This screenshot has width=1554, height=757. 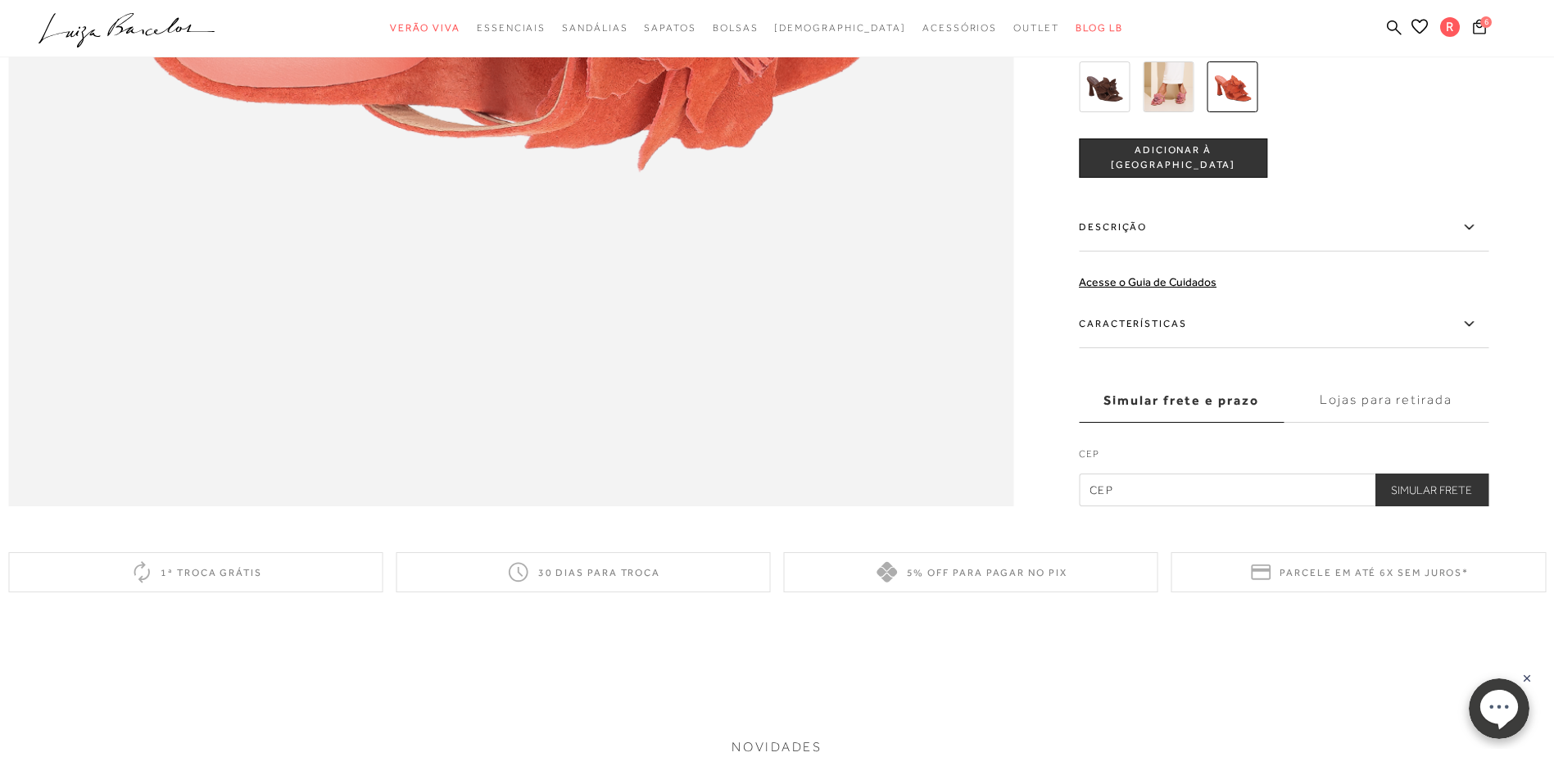 What do you see at coordinates (1181, 401) in the screenshot?
I see `label: Simular frete e prazo` at bounding box center [1181, 401].